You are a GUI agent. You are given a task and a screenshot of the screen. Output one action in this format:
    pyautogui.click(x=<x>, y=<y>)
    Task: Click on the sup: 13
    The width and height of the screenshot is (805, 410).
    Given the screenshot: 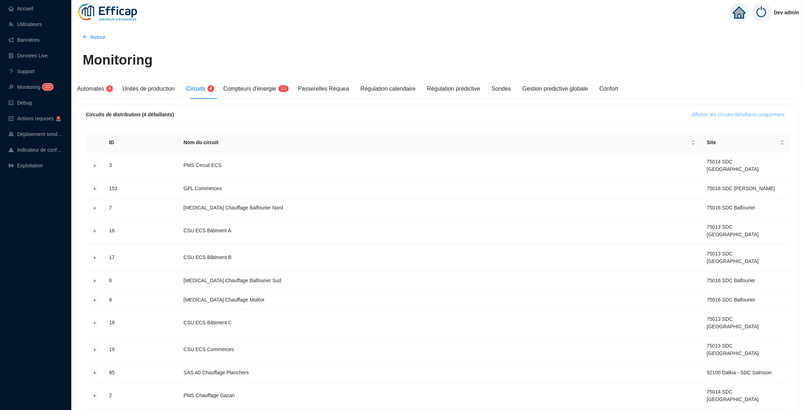 What is the action you would take?
    pyautogui.click(x=284, y=88)
    